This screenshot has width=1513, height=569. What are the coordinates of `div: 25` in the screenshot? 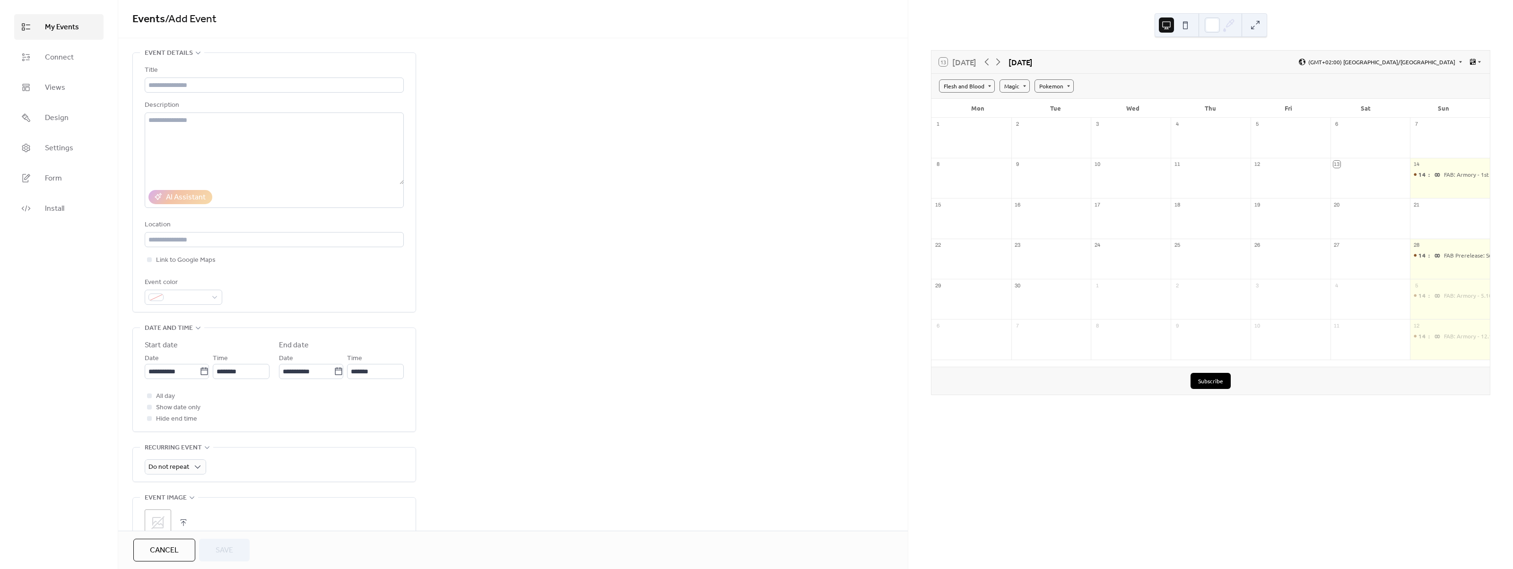 It's located at (1177, 245).